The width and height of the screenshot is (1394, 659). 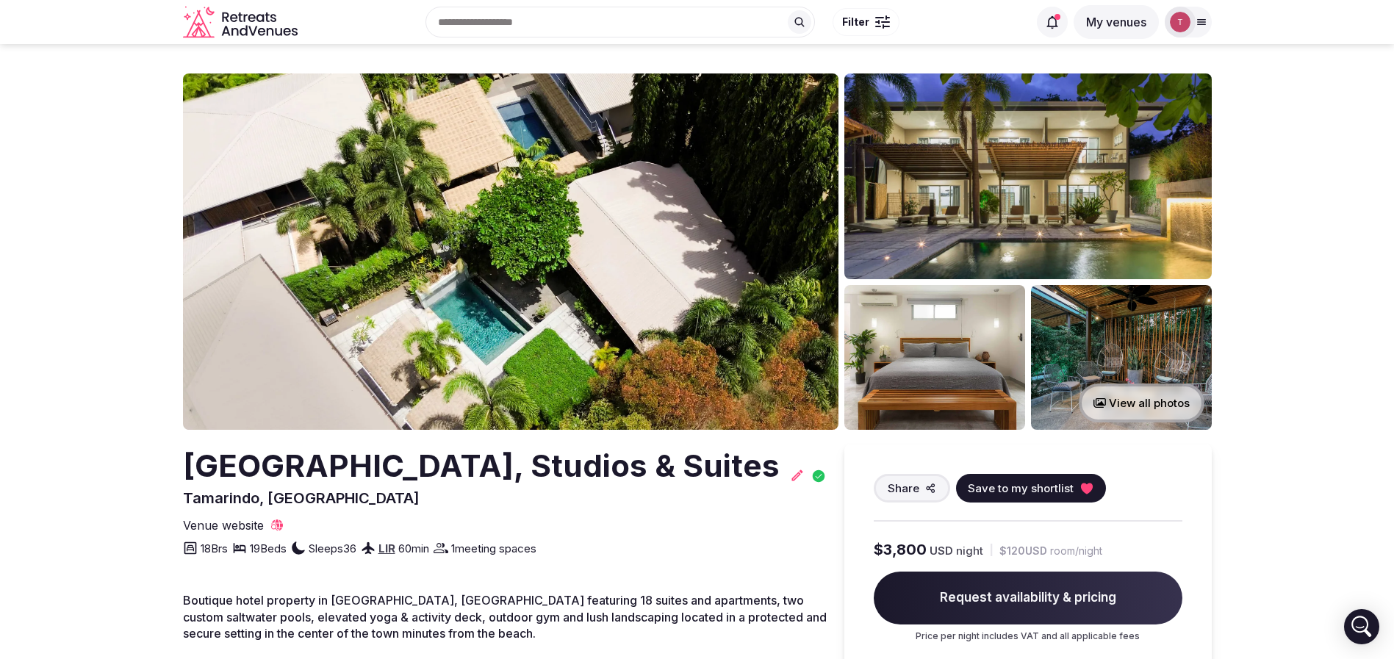 What do you see at coordinates (1116, 22) in the screenshot?
I see `button: My venues` at bounding box center [1116, 22].